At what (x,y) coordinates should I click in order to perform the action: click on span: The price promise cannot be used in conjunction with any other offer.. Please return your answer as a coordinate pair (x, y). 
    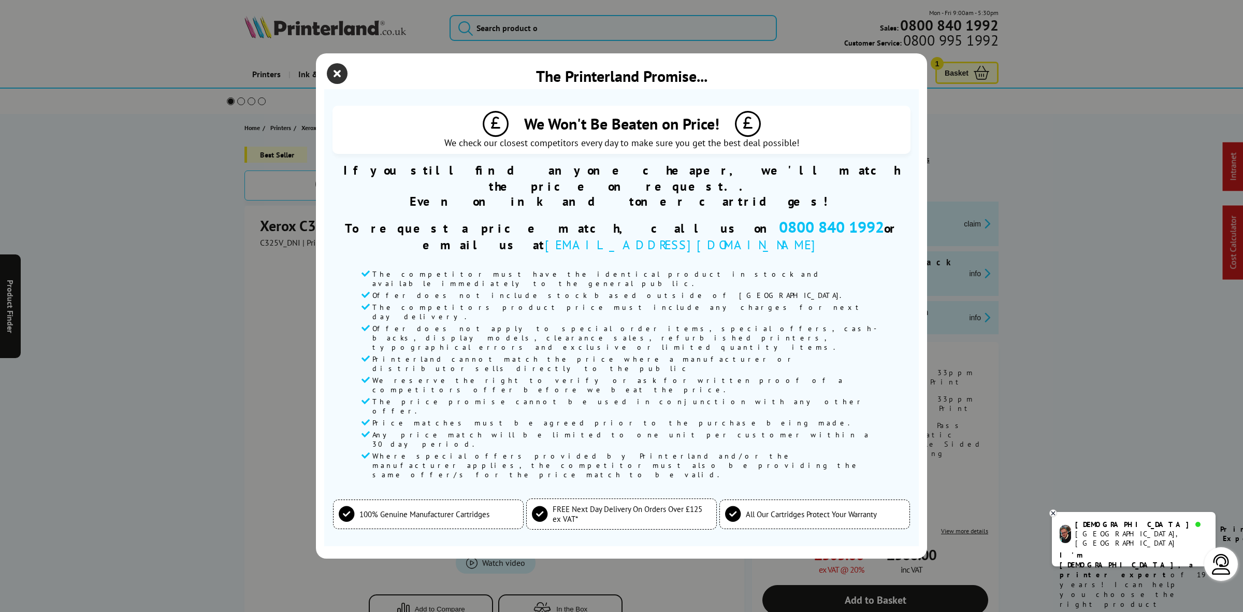
    Looking at the image, I should click on (627, 406).